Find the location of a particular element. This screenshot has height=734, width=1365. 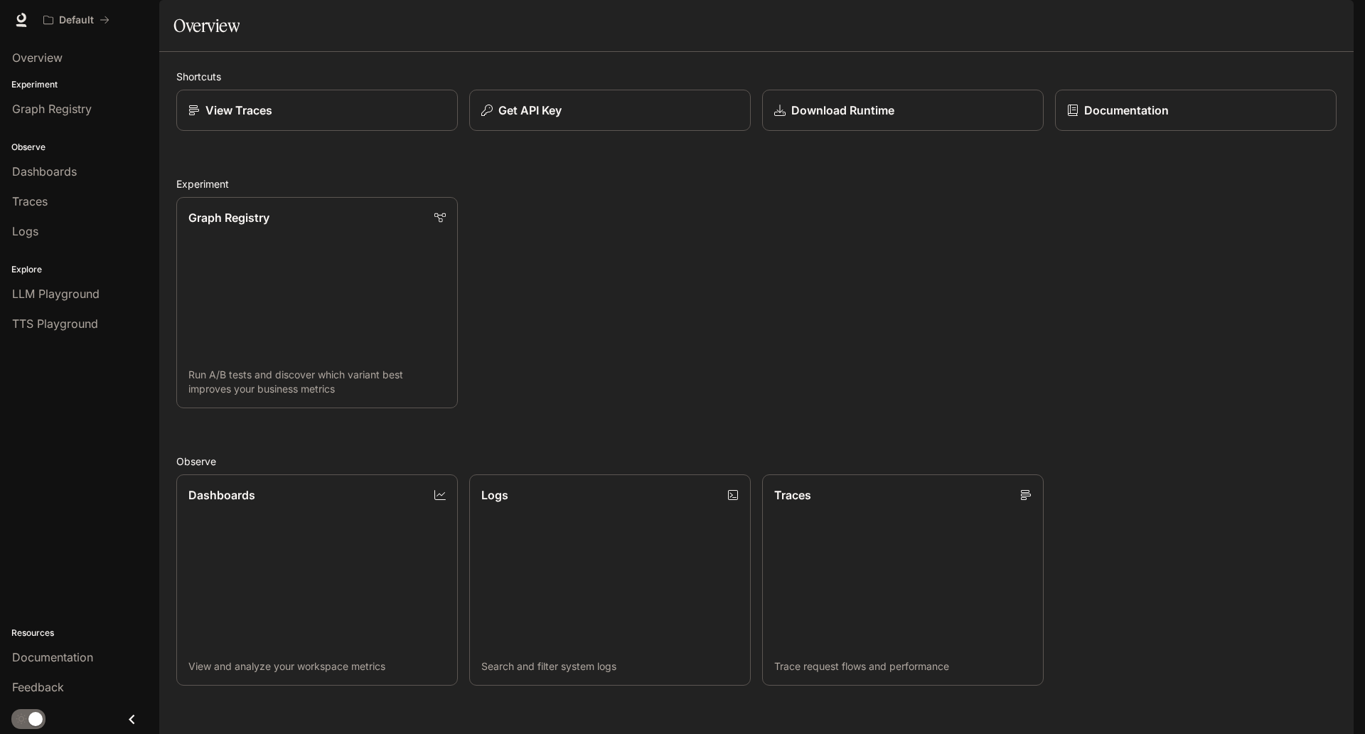

p: Run A/B tests and discover which variant best improves your business metrics is located at coordinates (317, 382).